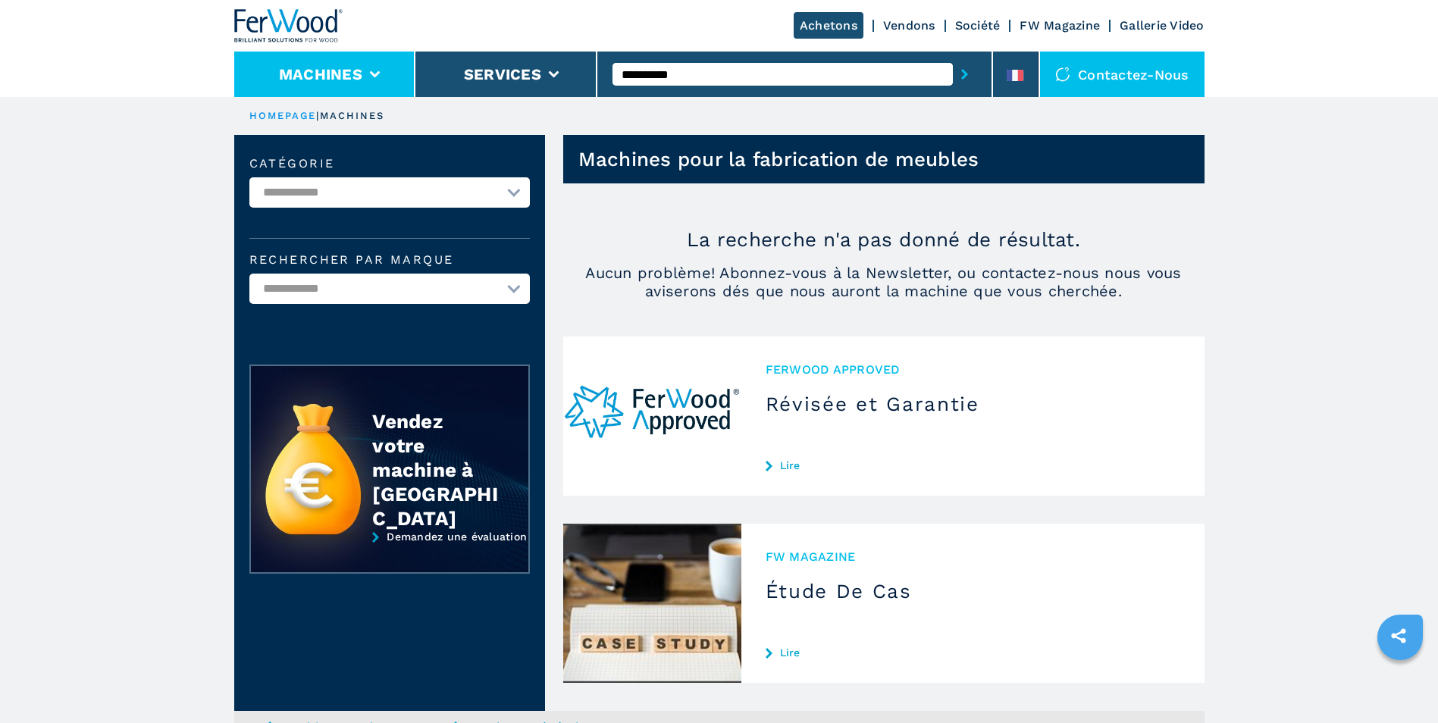 Image resolution: width=1438 pixels, height=723 pixels. I want to click on img: Étude De Cas, so click(652, 604).